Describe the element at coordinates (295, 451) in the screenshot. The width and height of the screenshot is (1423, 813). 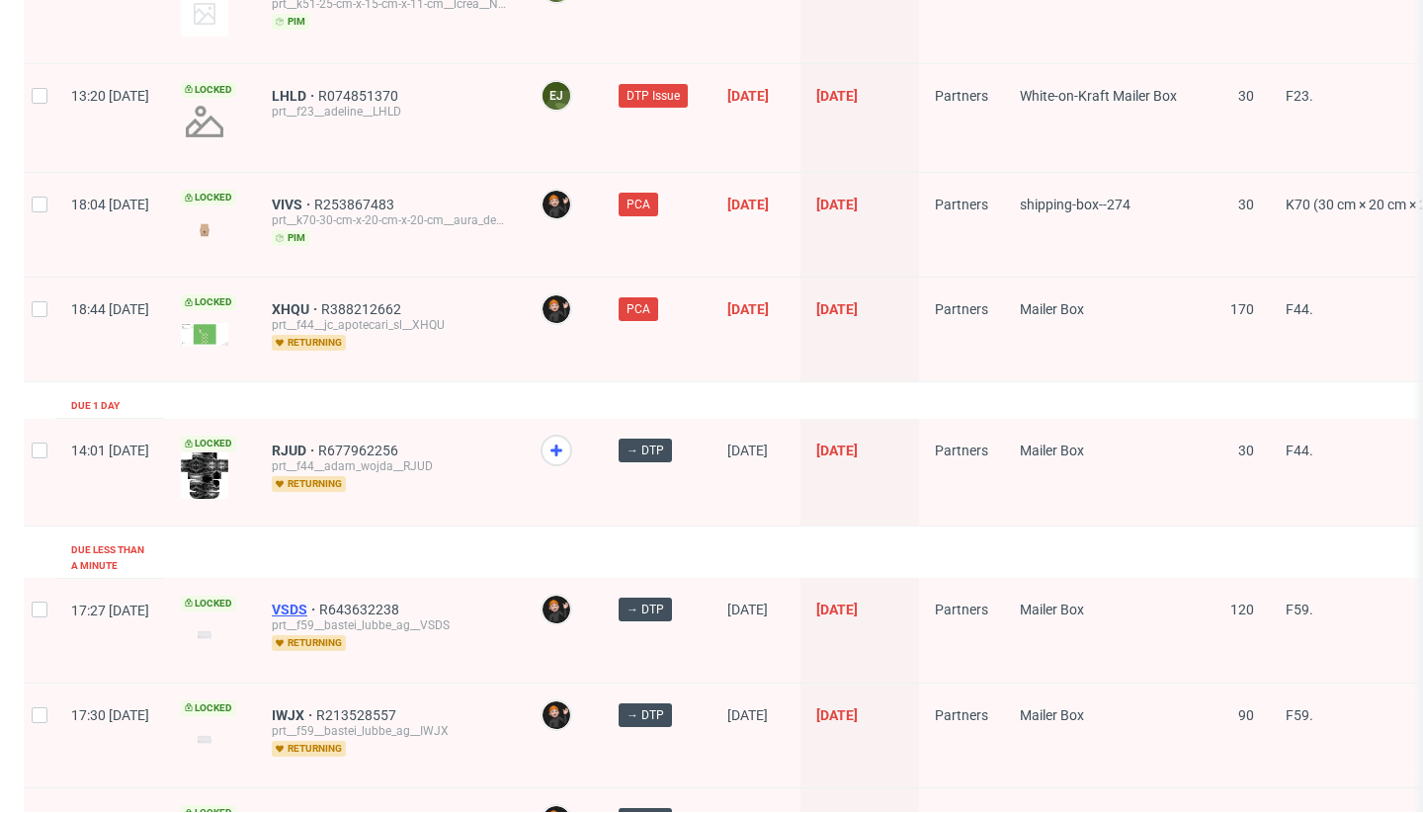
I see `span: RJUD` at that location.